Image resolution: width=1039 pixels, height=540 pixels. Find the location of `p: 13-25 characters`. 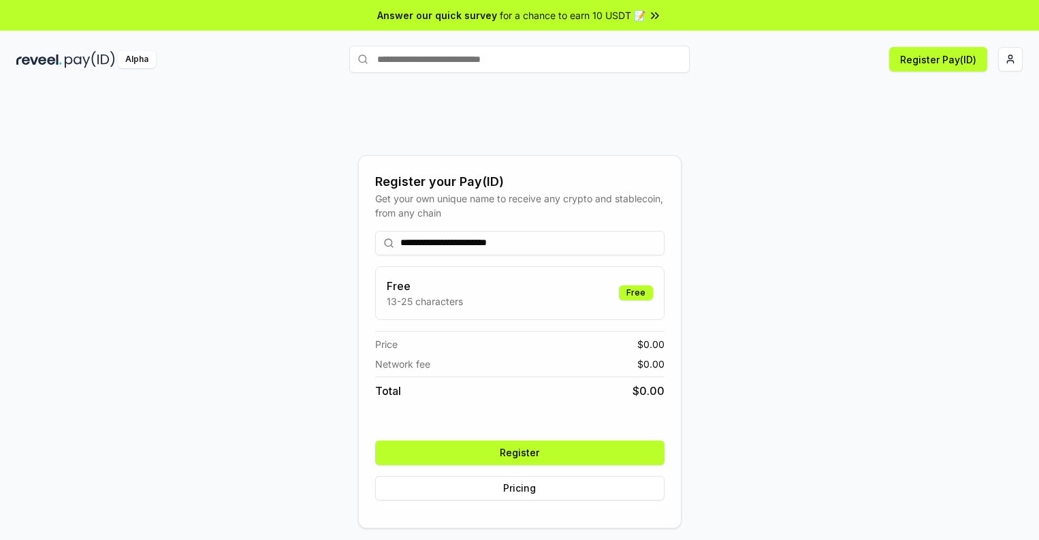

p: 13-25 characters is located at coordinates (425, 301).